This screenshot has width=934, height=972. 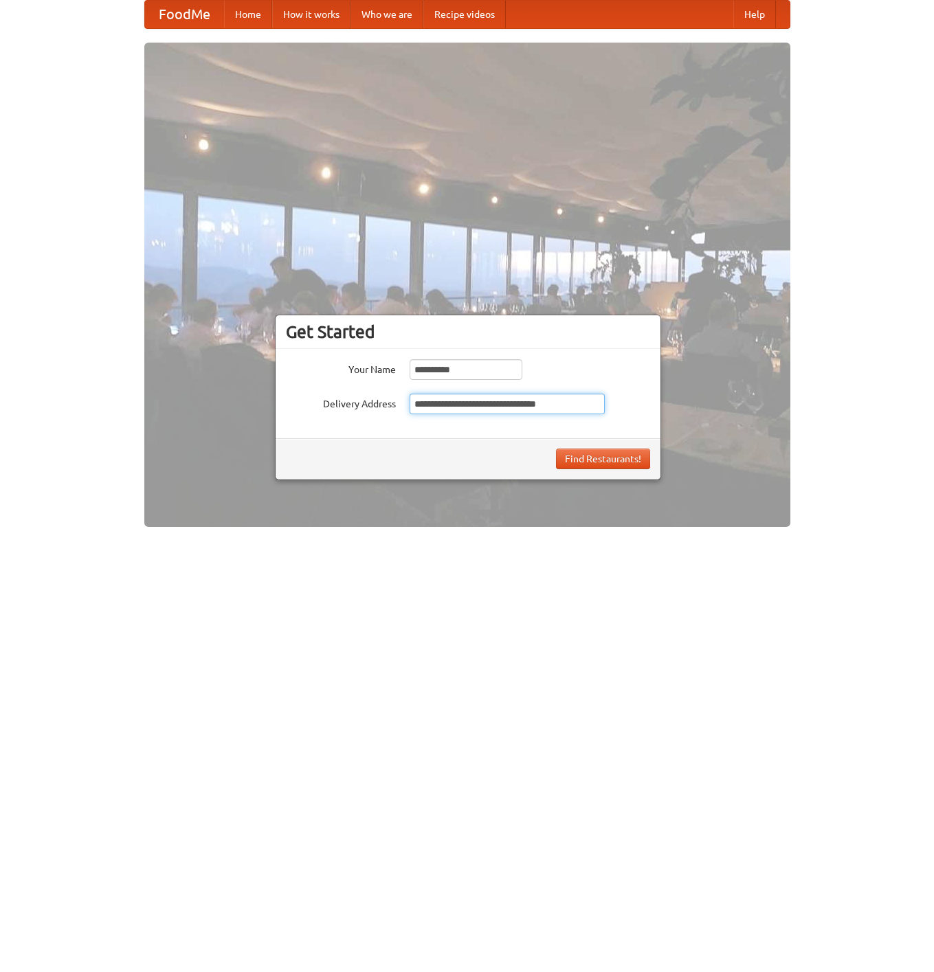 What do you see at coordinates (468, 332) in the screenshot?
I see `h3: Get Started` at bounding box center [468, 332].